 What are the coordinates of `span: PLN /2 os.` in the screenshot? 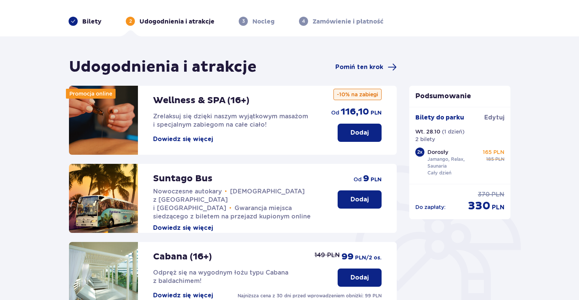 It's located at (368, 258).